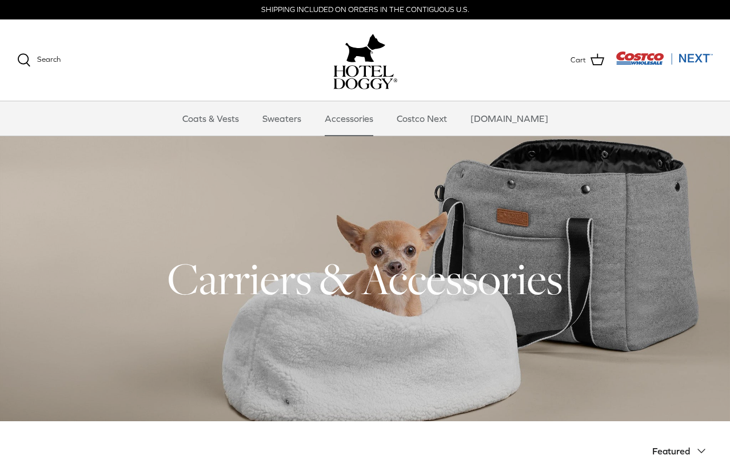 This screenshot has width=730, height=467. I want to click on img: Costco Next, so click(664, 58).